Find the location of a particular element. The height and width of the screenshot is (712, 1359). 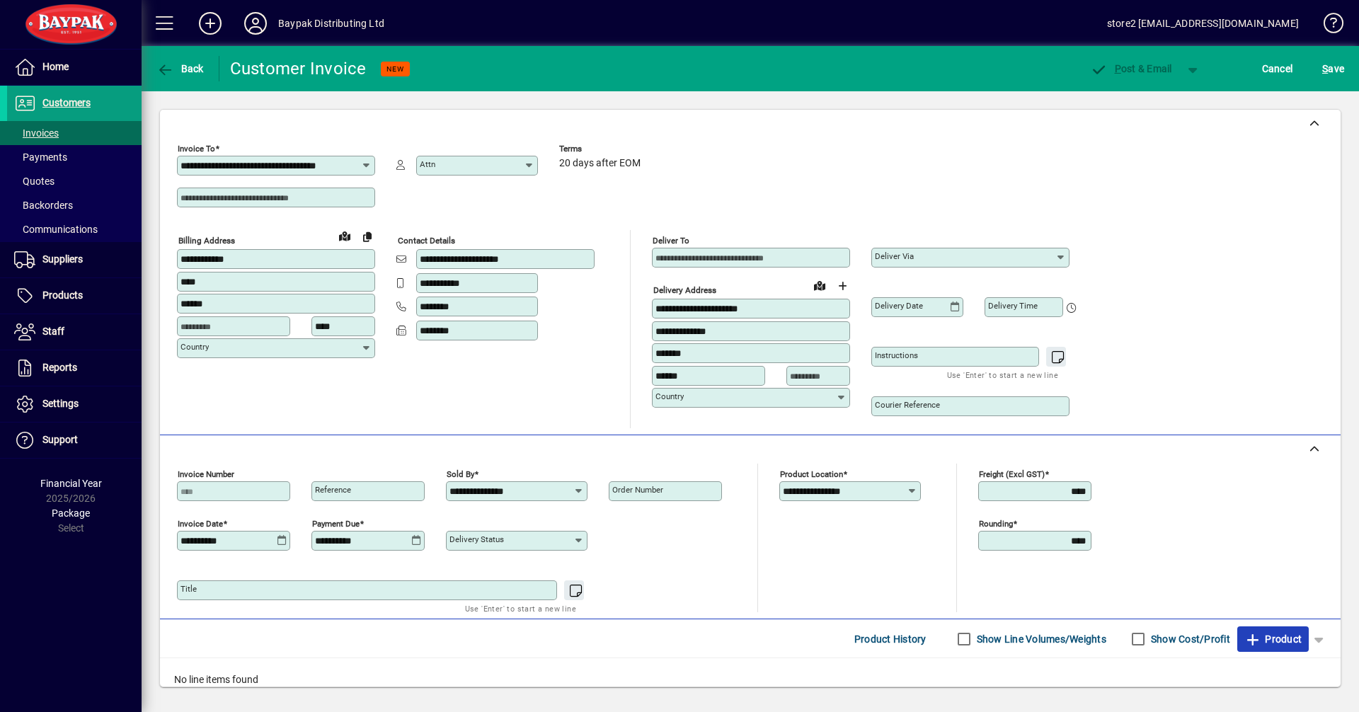

mat-label: Delivery status is located at coordinates (476, 539).